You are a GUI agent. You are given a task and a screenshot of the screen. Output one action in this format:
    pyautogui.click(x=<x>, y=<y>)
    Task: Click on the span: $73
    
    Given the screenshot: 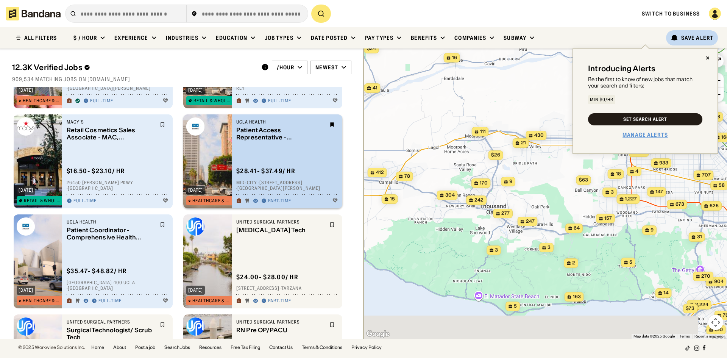 What is the action you would take?
    pyautogui.click(x=690, y=308)
    